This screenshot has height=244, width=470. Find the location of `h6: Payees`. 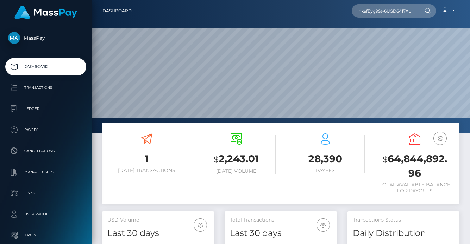

h6: Payees is located at coordinates (325, 171).